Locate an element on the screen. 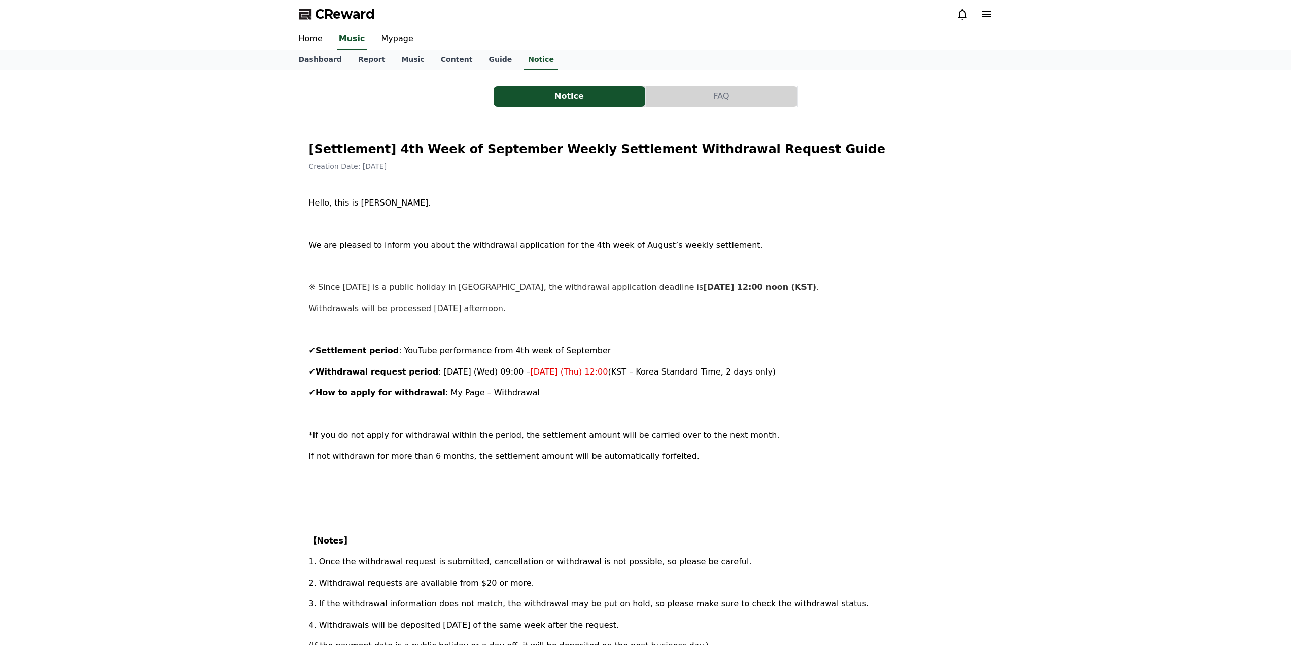  a: FAQ is located at coordinates (722, 96).